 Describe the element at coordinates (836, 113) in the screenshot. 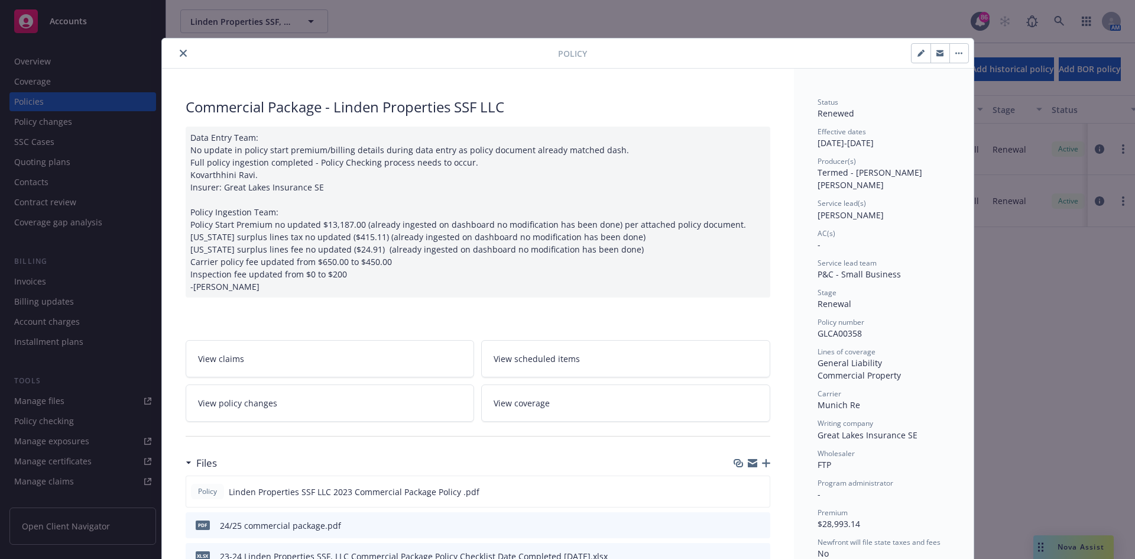

I see `span: Renewed` at that location.